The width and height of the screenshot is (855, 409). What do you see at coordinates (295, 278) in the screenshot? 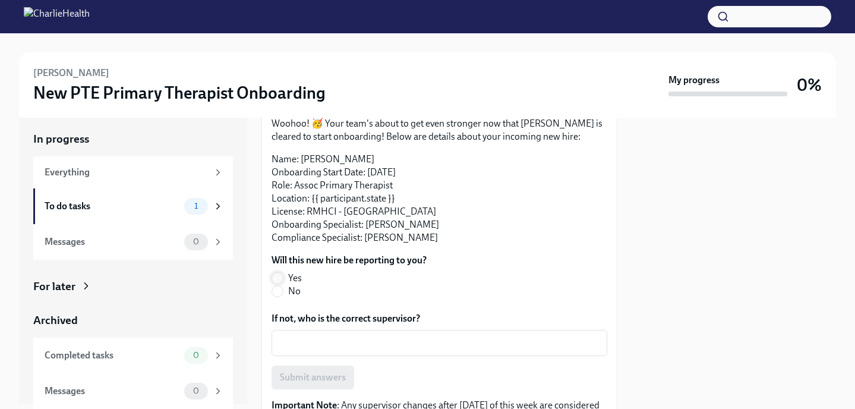
I see `span: Yes` at bounding box center [295, 278].